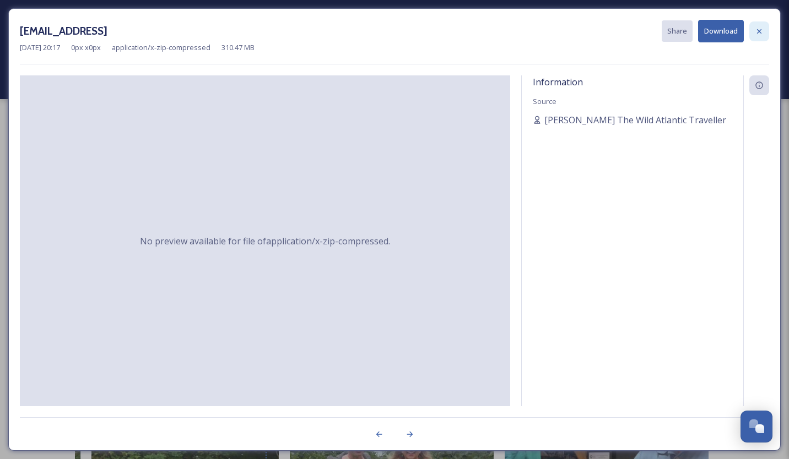 This screenshot has width=789, height=459. What do you see at coordinates (161, 47) in the screenshot?
I see `span: application/x-zip-compressed` at bounding box center [161, 47].